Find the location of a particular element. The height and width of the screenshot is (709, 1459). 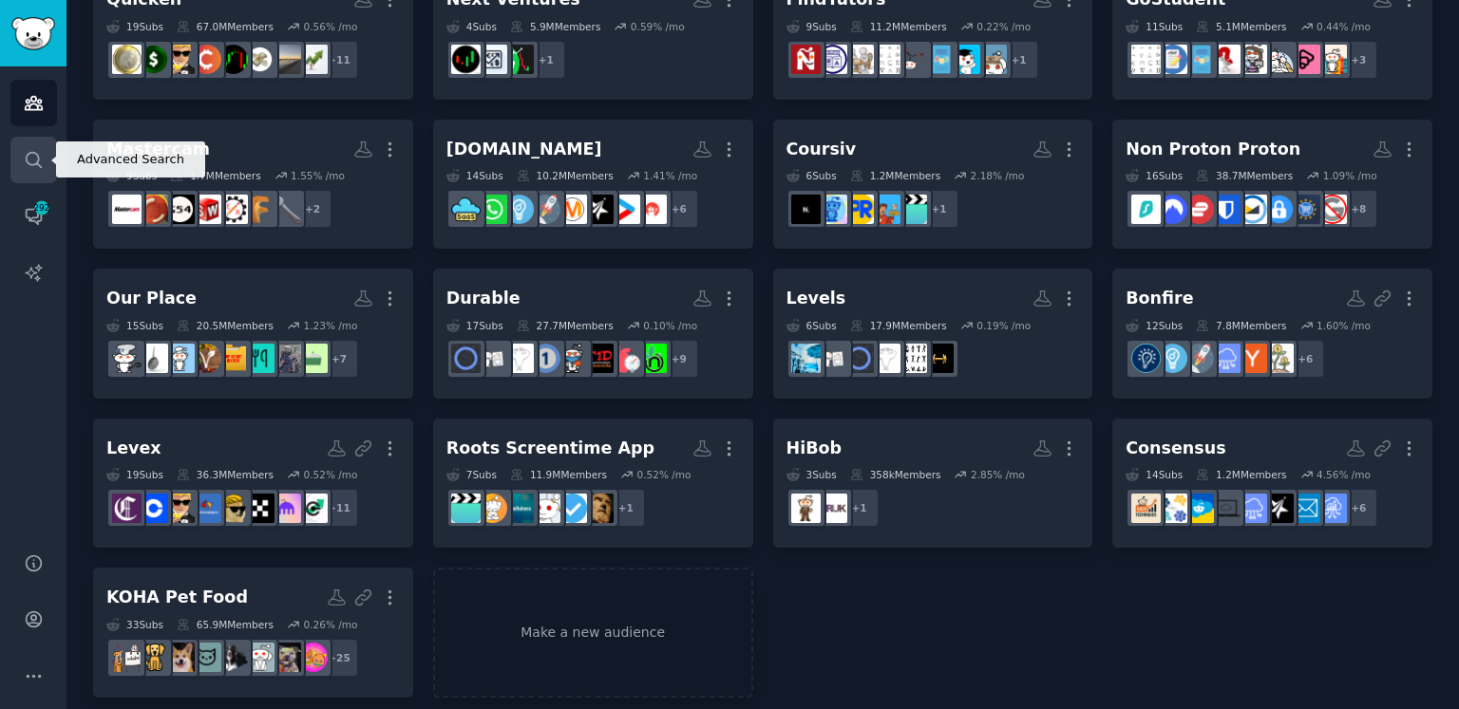

div: 1.55 % /mo is located at coordinates (317, 176).